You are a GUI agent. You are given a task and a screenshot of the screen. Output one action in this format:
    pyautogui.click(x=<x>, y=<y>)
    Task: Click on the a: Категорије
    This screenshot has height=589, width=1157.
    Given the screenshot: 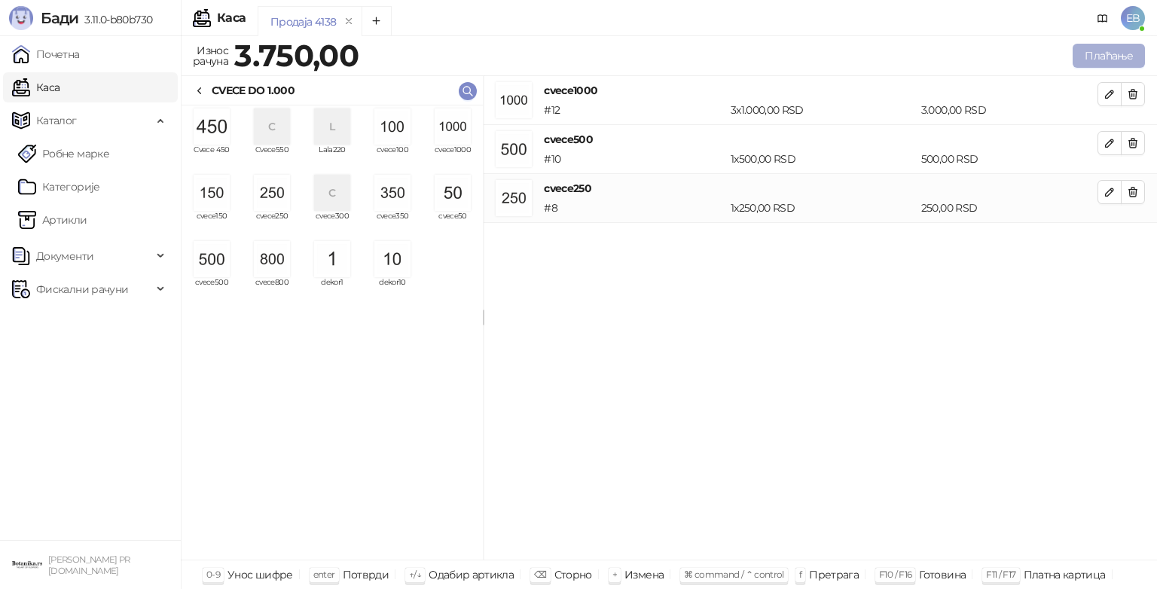 What is the action you would take?
    pyautogui.click(x=59, y=187)
    